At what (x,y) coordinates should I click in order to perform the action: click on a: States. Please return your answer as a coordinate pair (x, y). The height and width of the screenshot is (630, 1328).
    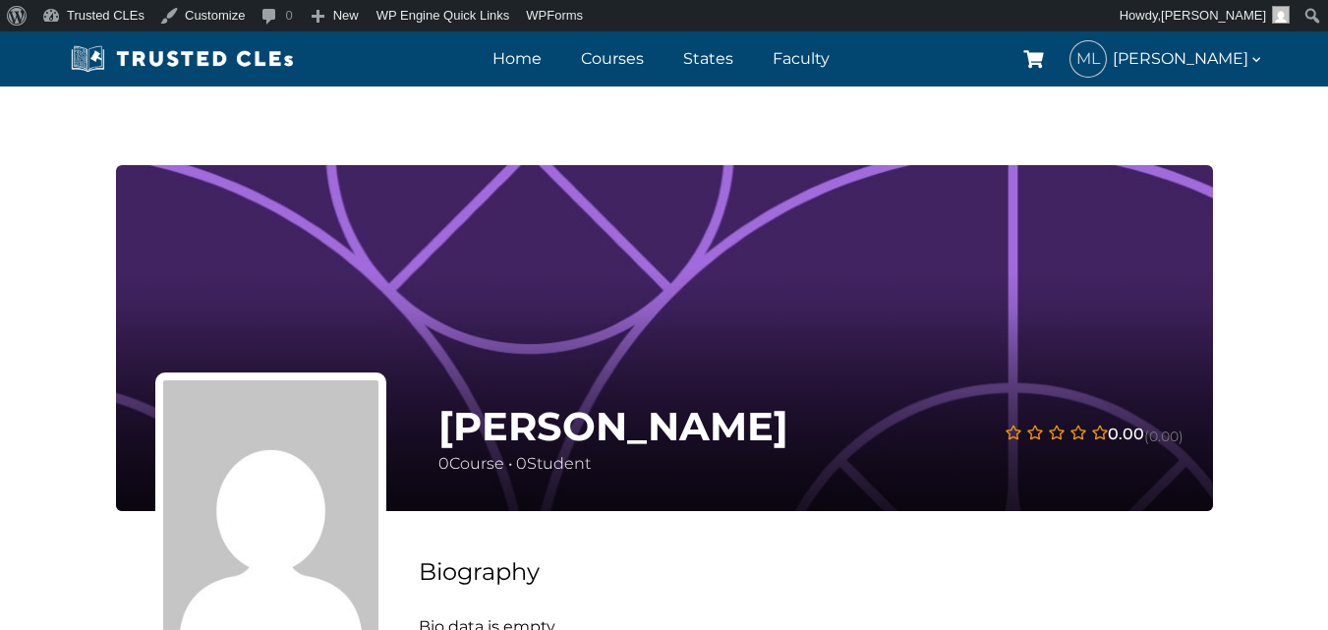
    Looking at the image, I should click on (708, 58).